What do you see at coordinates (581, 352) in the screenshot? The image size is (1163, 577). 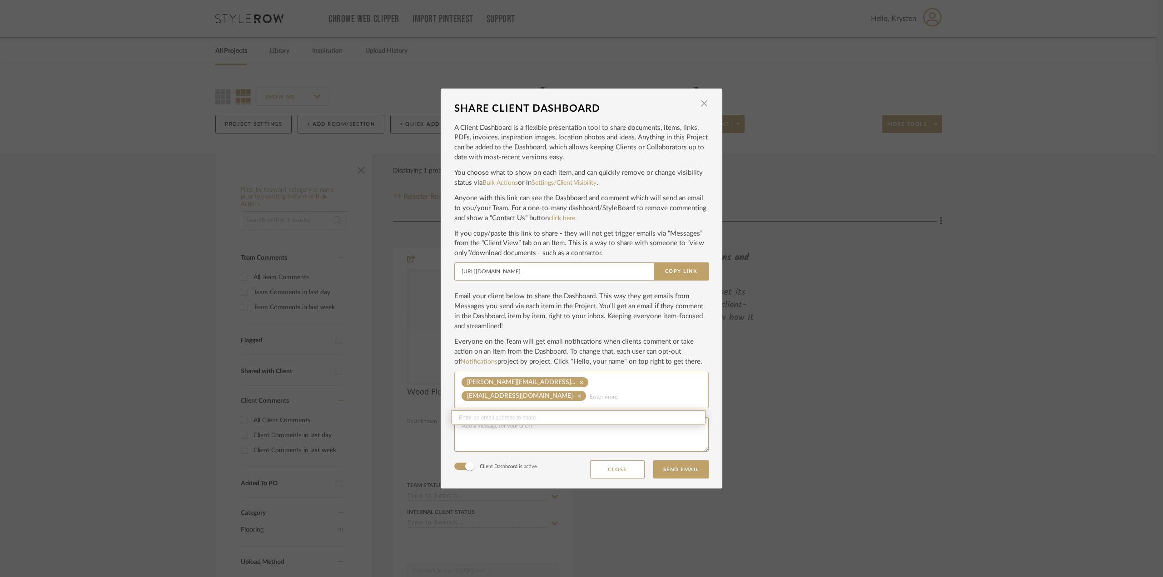 I see `p: Everyone on the Team will get email notifications when clients comment or take action on an item ...` at bounding box center [581, 352].